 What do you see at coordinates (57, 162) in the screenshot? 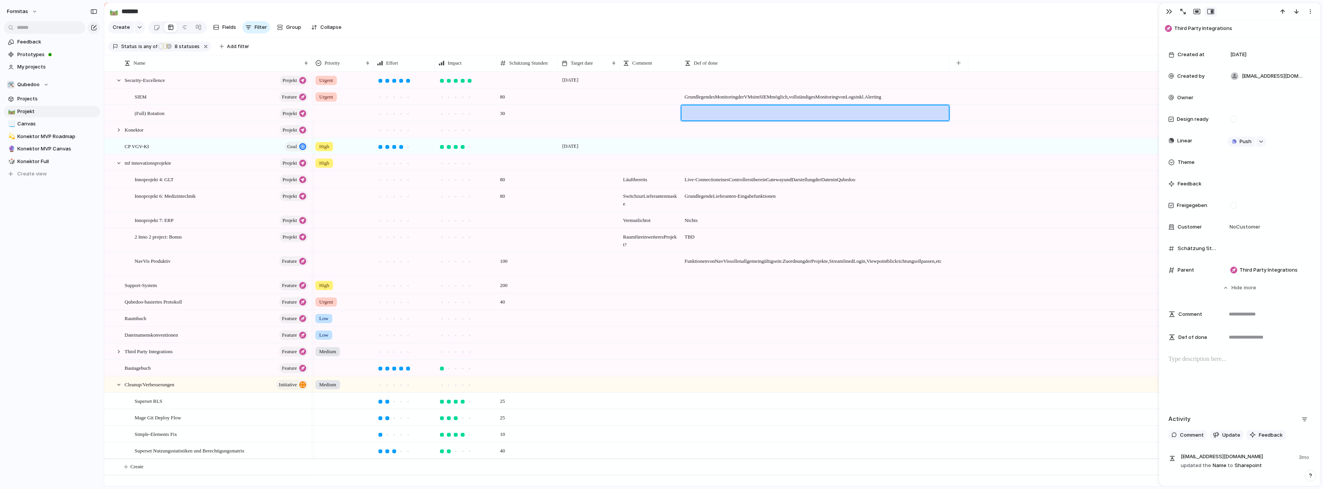
I see `span: Konektor Full` at bounding box center [57, 162].